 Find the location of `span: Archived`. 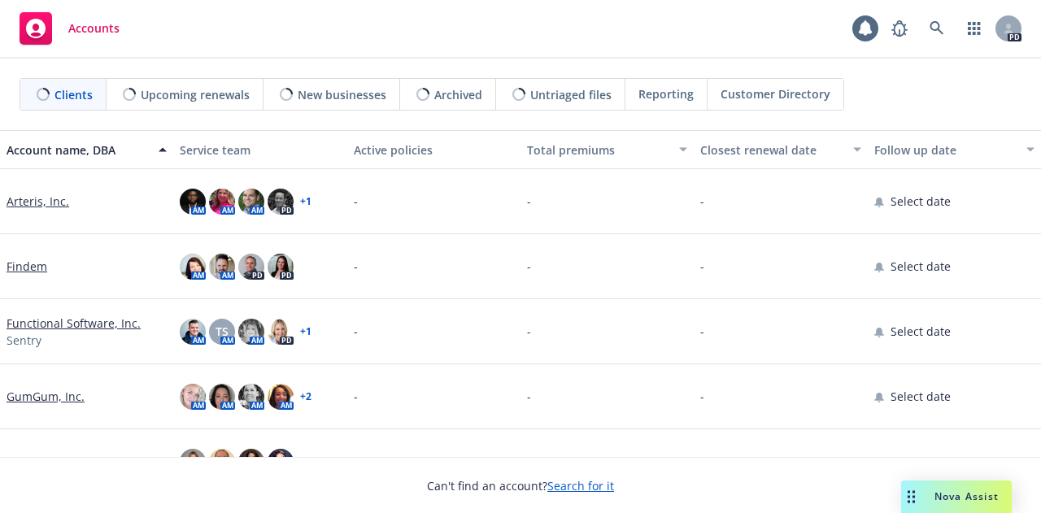

span: Archived is located at coordinates (458, 94).